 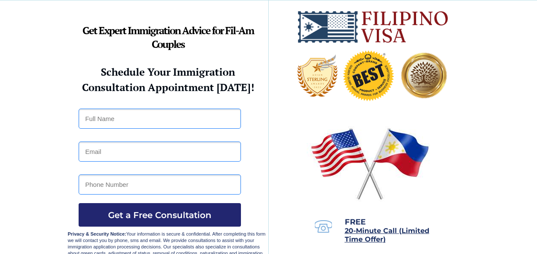 I want to click on strong: Privacy & Security Notice:, so click(x=97, y=234).